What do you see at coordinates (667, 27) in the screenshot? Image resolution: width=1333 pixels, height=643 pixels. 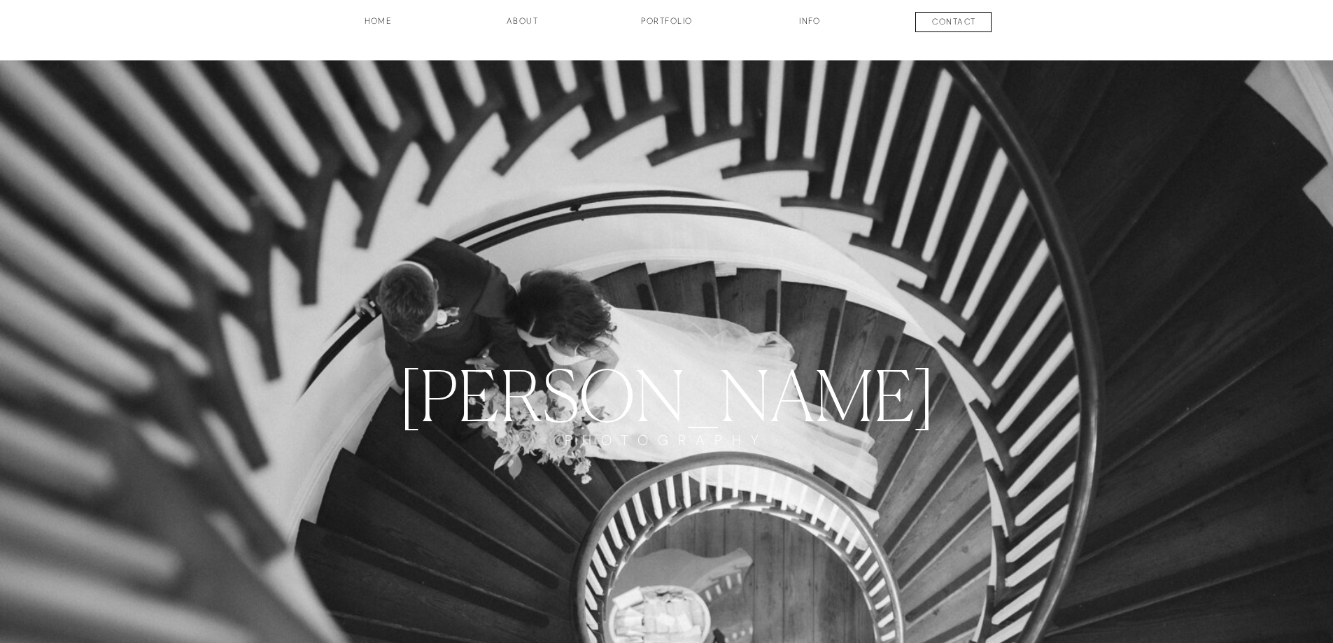 I see `h3: Portfolio` at bounding box center [667, 27].